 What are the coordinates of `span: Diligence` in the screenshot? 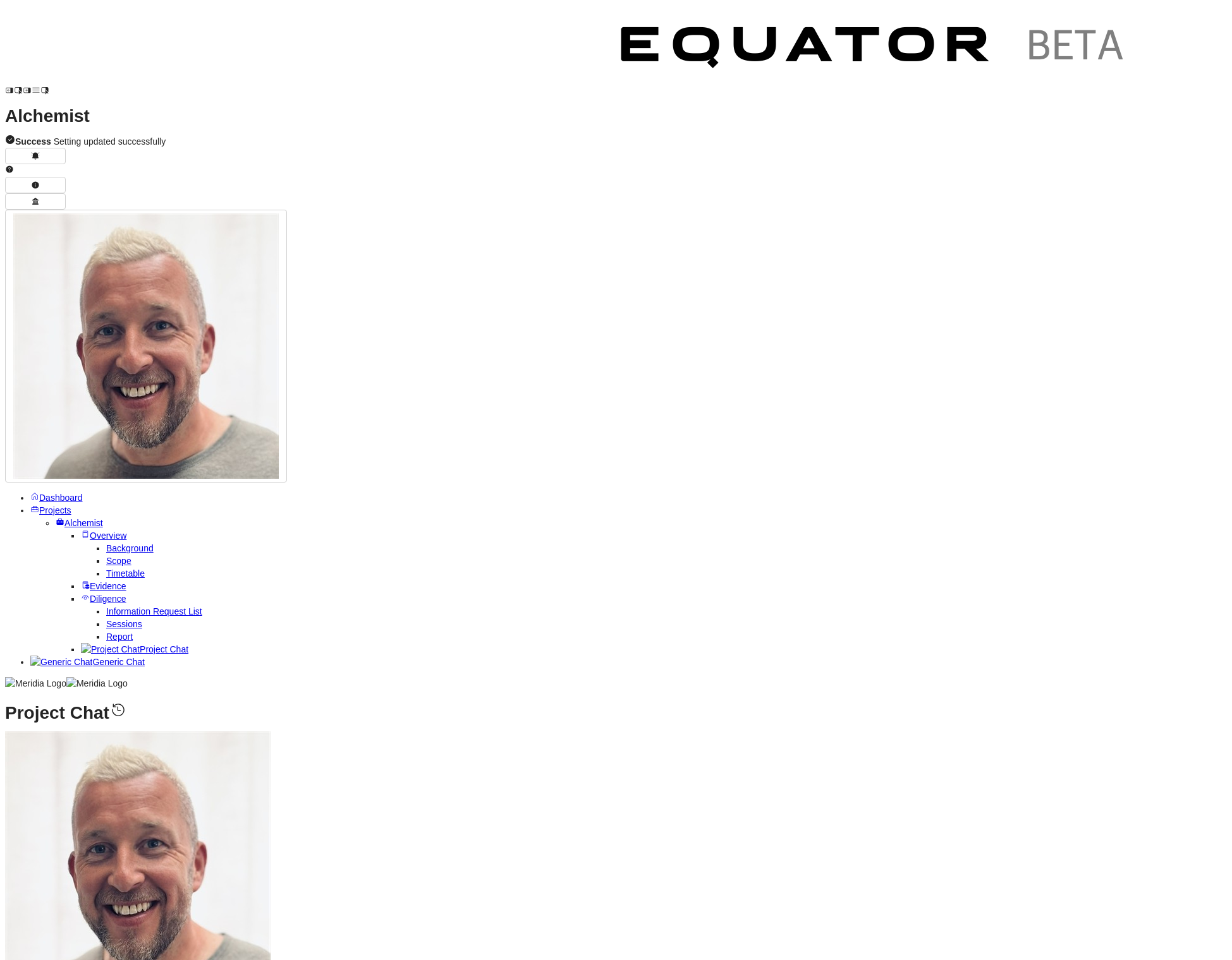 It's located at (108, 599).